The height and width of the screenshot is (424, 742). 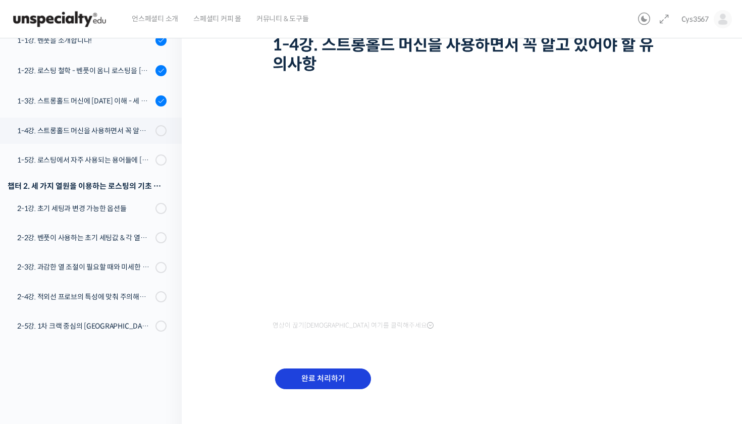 I want to click on a: 설정, so click(x=162, y=333).